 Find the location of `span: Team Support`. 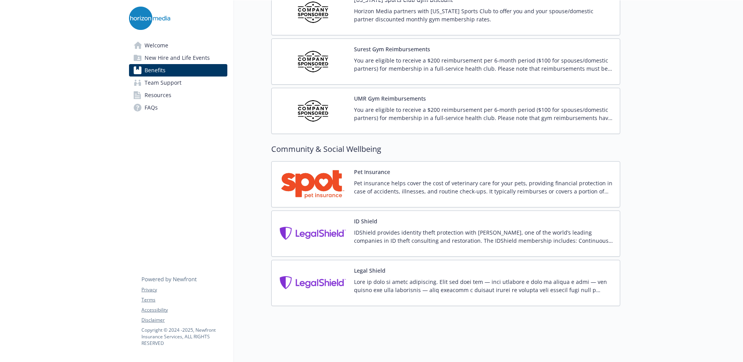

span: Team Support is located at coordinates (163, 83).